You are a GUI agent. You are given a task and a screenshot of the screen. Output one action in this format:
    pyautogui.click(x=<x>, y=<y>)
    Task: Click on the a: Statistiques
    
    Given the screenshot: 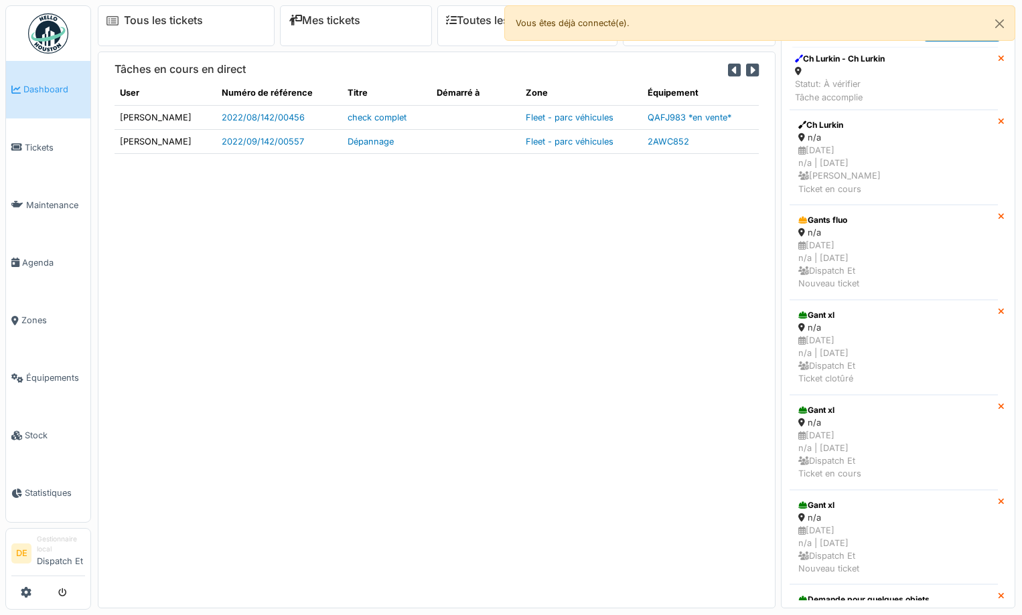 What is the action you would take?
    pyautogui.click(x=48, y=494)
    